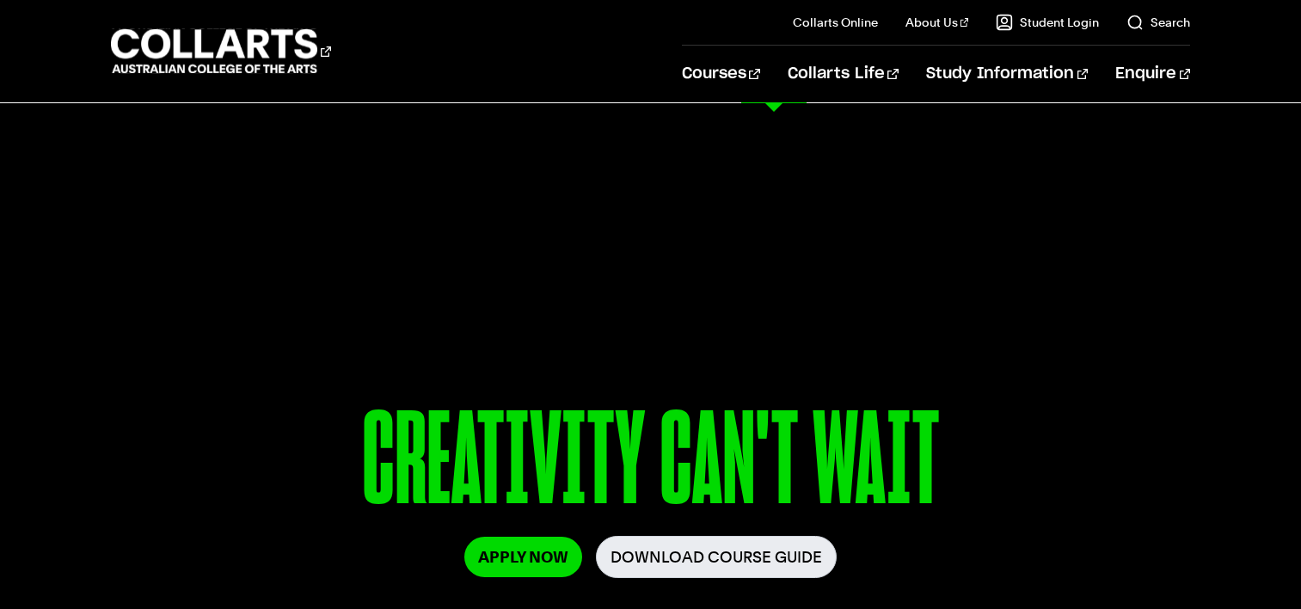 The height and width of the screenshot is (609, 1301). I want to click on a: Collarts Life, so click(843, 74).